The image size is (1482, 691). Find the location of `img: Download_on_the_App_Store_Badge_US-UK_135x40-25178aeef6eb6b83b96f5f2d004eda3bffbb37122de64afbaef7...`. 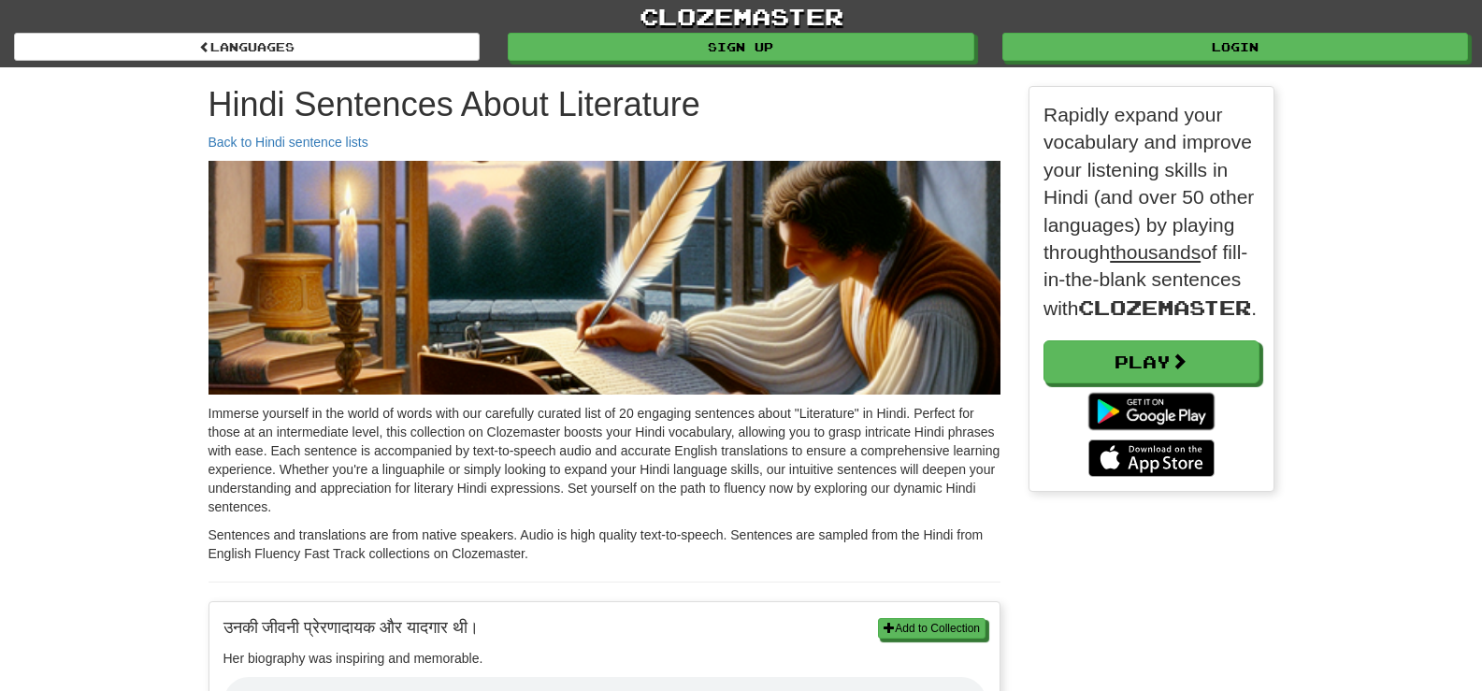

img: Download_on_the_App_Store_Badge_US-UK_135x40-25178aeef6eb6b83b96f5f2d004eda3bffbb37122de64afbaef7... is located at coordinates (1151, 458).